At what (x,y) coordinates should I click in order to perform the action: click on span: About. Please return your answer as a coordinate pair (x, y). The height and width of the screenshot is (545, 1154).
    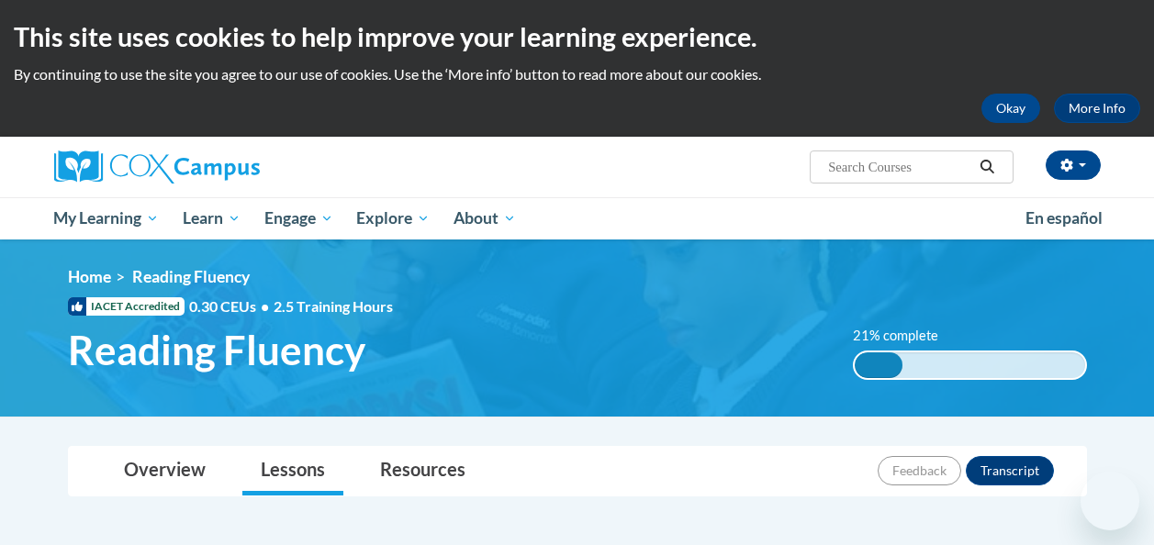
    Looking at the image, I should click on (485, 219).